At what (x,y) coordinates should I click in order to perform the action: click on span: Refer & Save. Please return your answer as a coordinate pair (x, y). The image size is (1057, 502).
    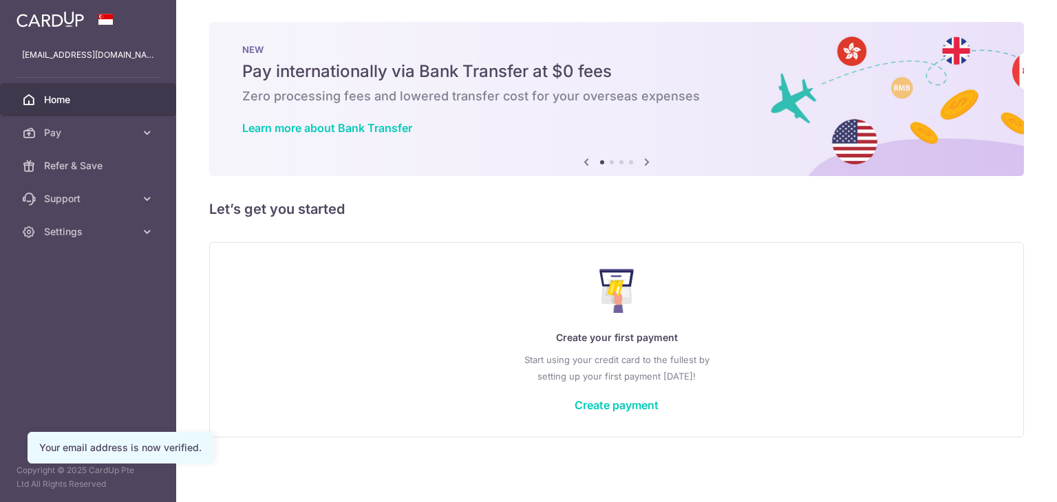
    Looking at the image, I should click on (89, 166).